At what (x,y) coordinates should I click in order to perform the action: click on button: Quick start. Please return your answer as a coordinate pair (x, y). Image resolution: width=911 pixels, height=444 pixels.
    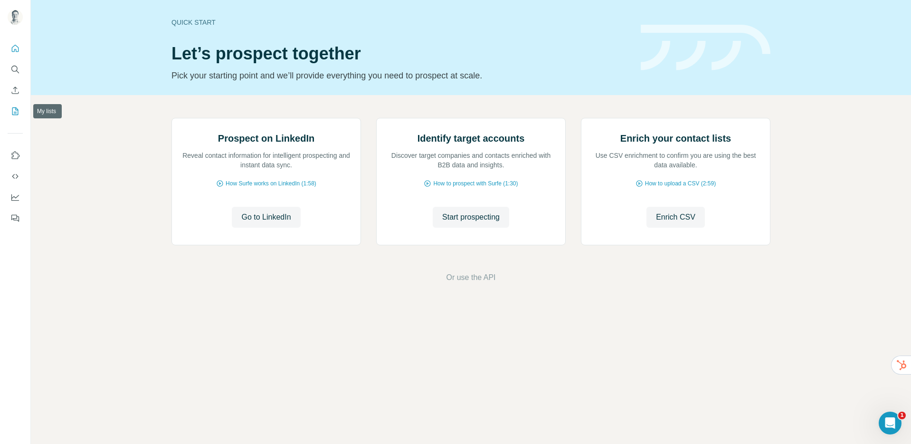
    Looking at the image, I should click on (15, 48).